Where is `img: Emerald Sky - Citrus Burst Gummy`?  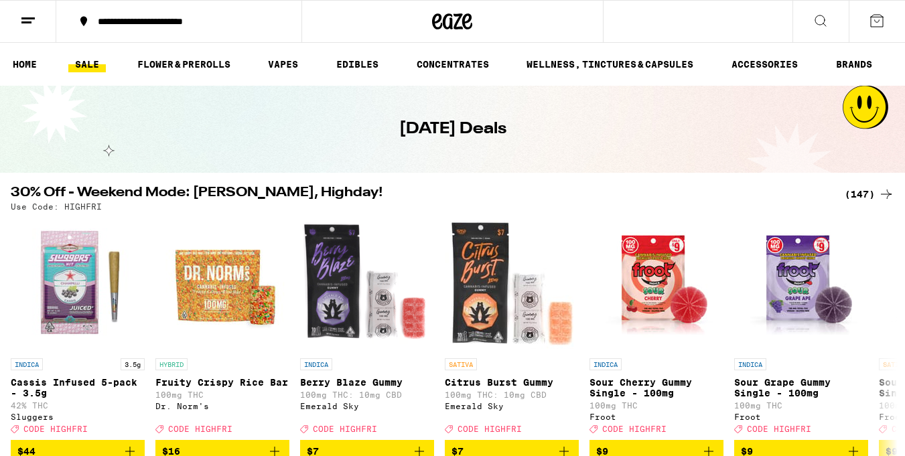
img: Emerald Sky - Citrus Burst Gummy is located at coordinates (512, 285).